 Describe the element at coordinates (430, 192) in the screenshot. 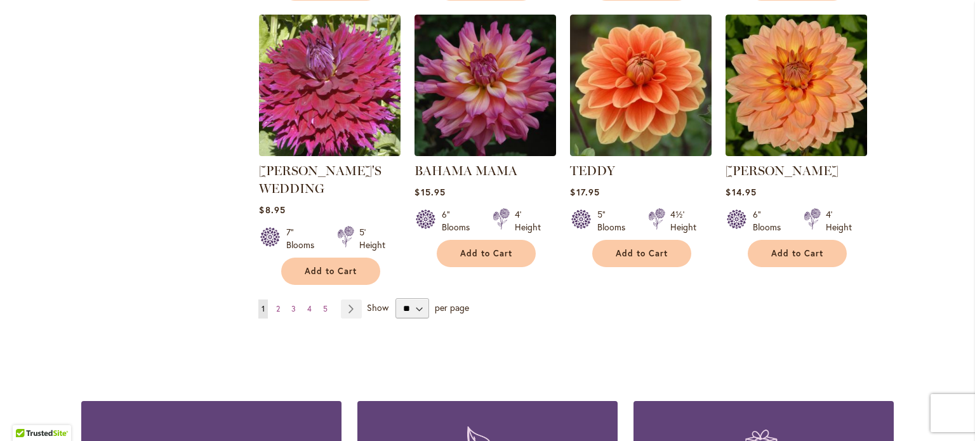

I see `span: $15.95` at that location.